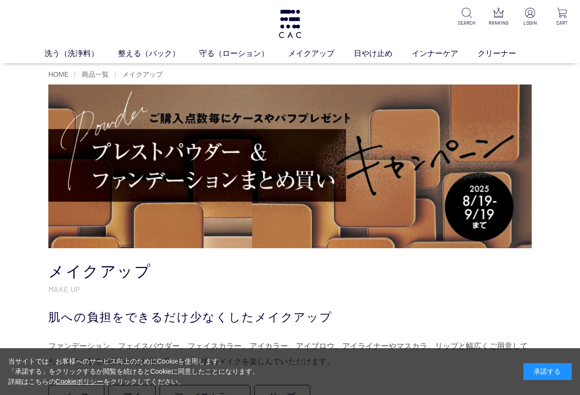 This screenshot has height=395, width=580. Describe the element at coordinates (58, 74) in the screenshot. I see `a: HOME` at that location.